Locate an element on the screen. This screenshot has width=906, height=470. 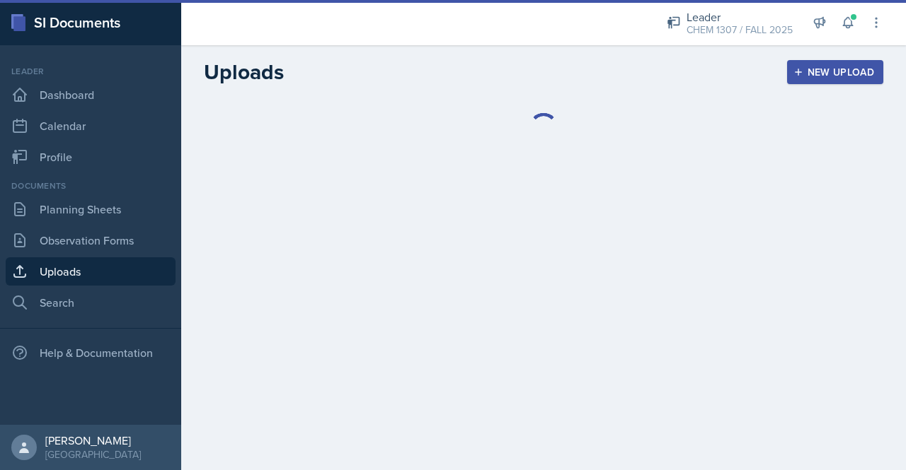
div: CHEM 1307 / FALL 2025 is located at coordinates (739, 30).